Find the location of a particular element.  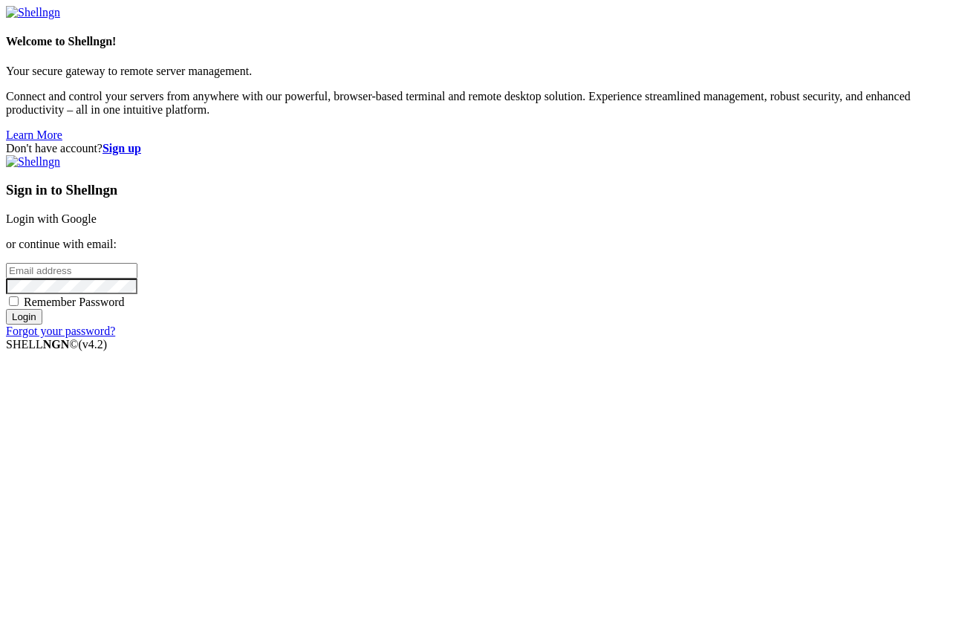

b: NGN is located at coordinates (56, 344).